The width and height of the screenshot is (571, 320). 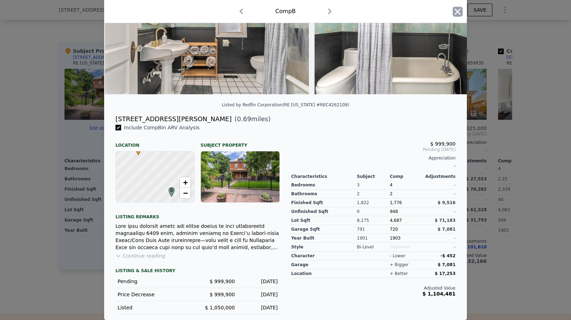 I want to click on div: character, so click(x=324, y=256).